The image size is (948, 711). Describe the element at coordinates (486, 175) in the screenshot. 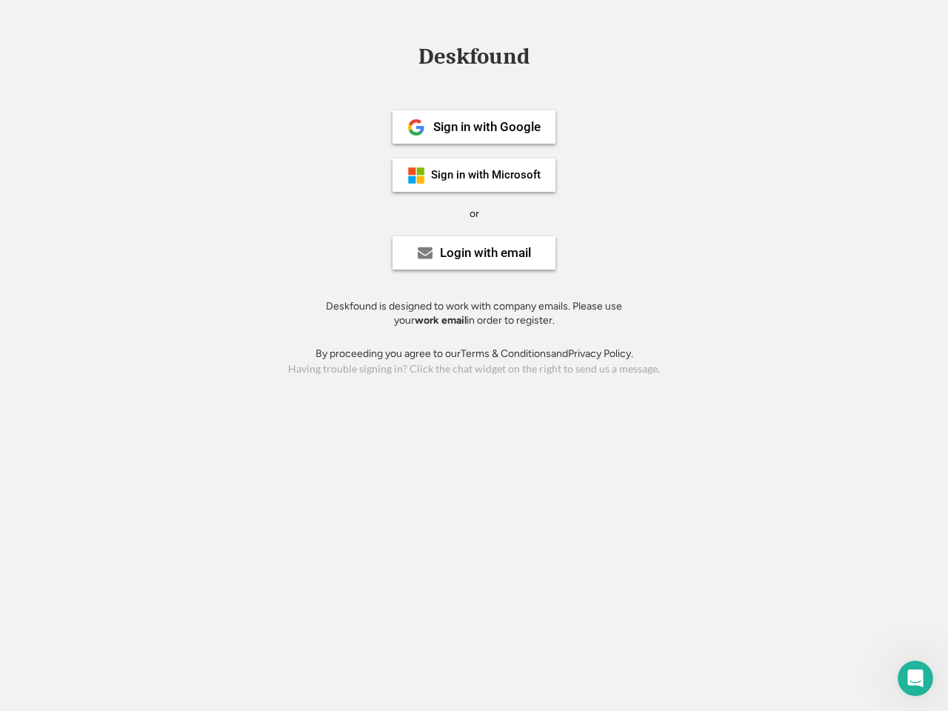

I see `div: Sign in with Microsoft` at that location.